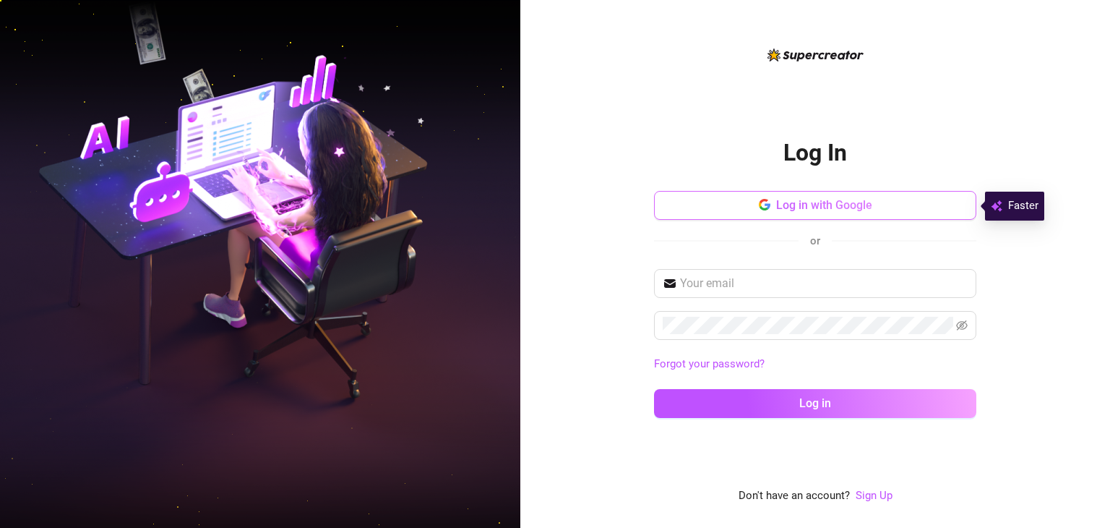  I want to click on span: Log in, so click(815, 402).